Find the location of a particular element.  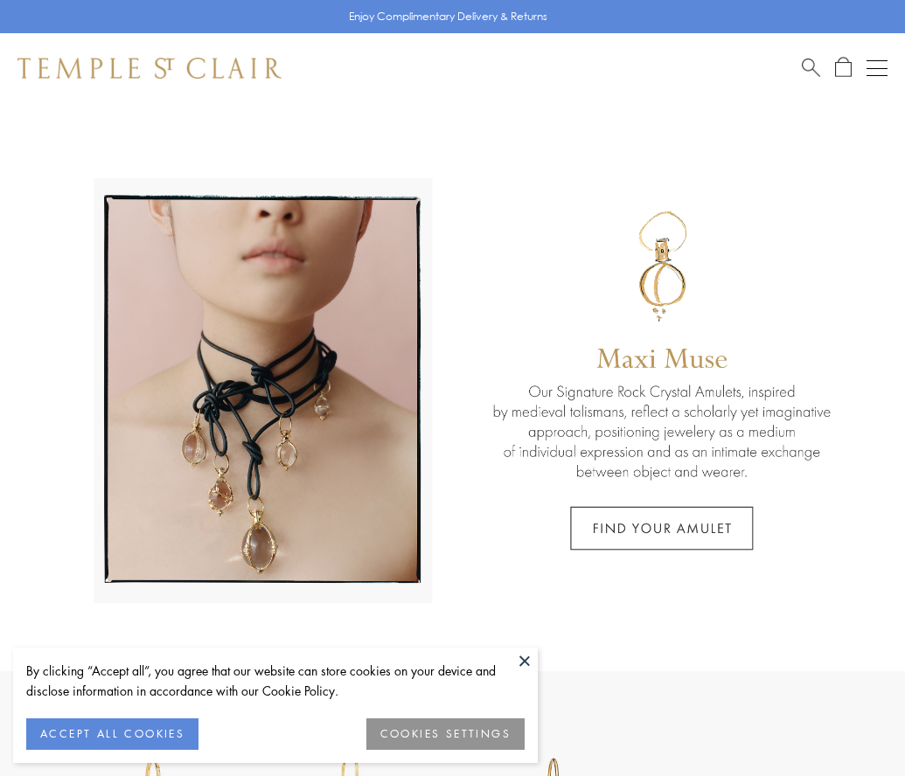

div: By clicking “Accept all”, you agree that our website can store cookies on your device and disclos... is located at coordinates (275, 681).